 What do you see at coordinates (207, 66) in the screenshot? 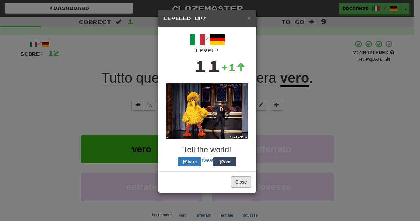
I see `div: 11` at bounding box center [207, 66].